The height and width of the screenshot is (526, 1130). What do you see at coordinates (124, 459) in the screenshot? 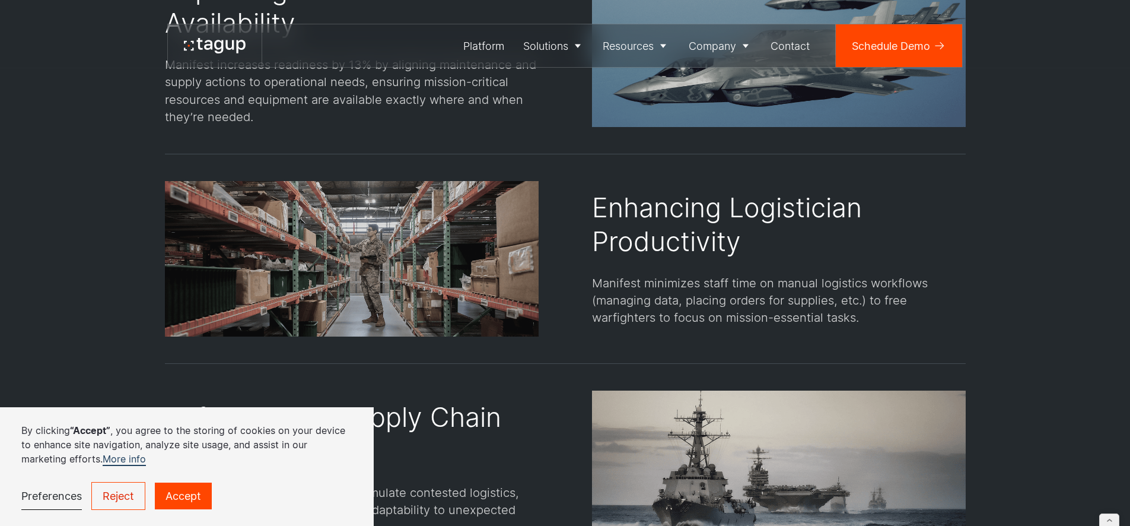
I see `a: More info` at bounding box center [124, 459].